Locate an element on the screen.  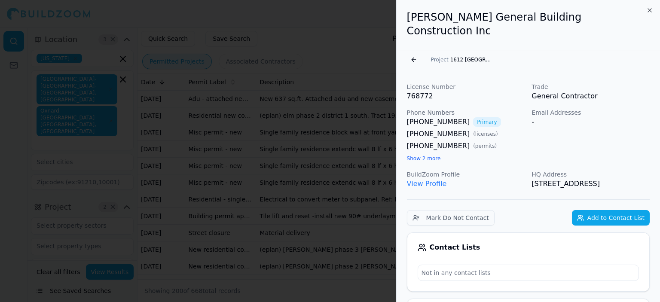
button: Show 2 more is located at coordinates (424, 159).